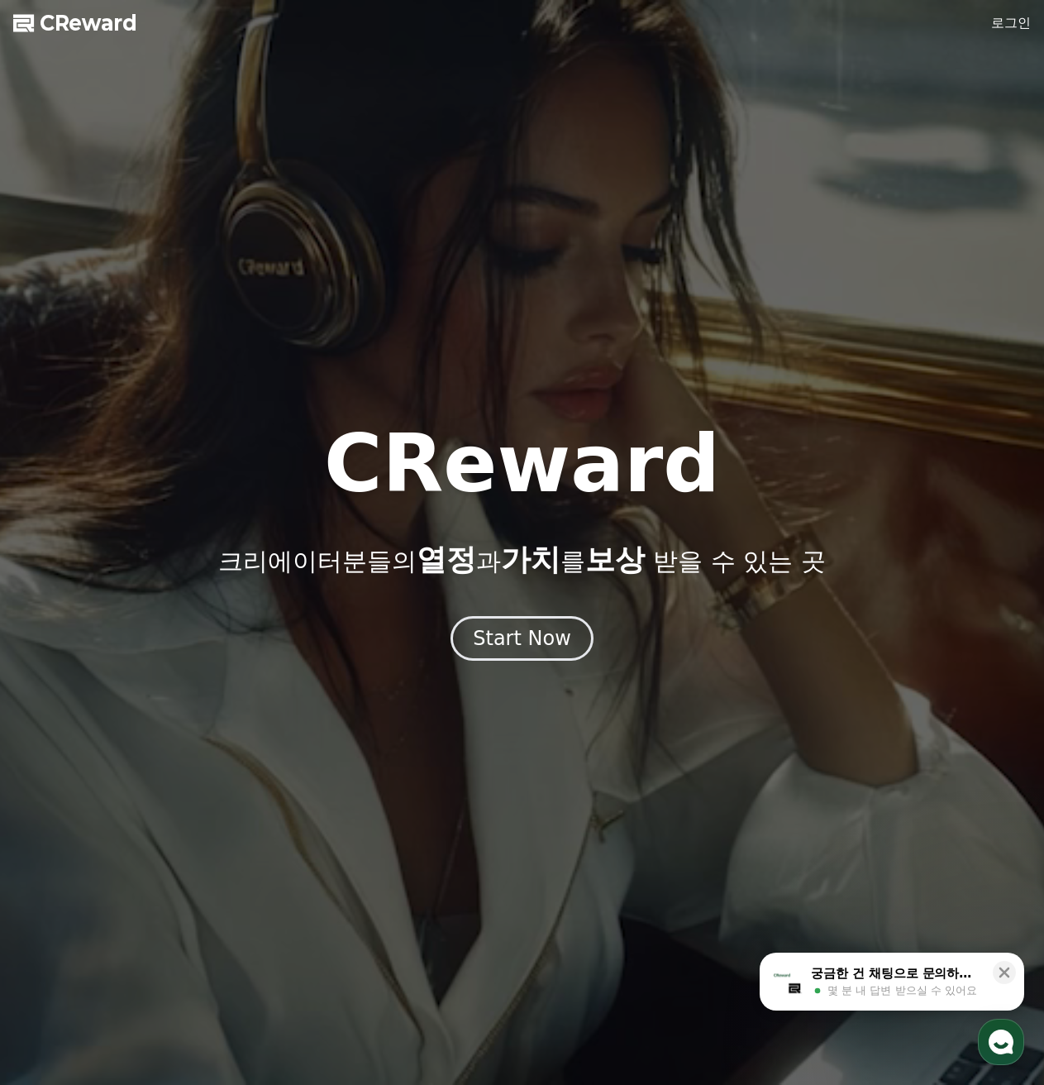 The width and height of the screenshot is (1044, 1085). Describe the element at coordinates (522, 464) in the screenshot. I see `h1: CReward` at that location.